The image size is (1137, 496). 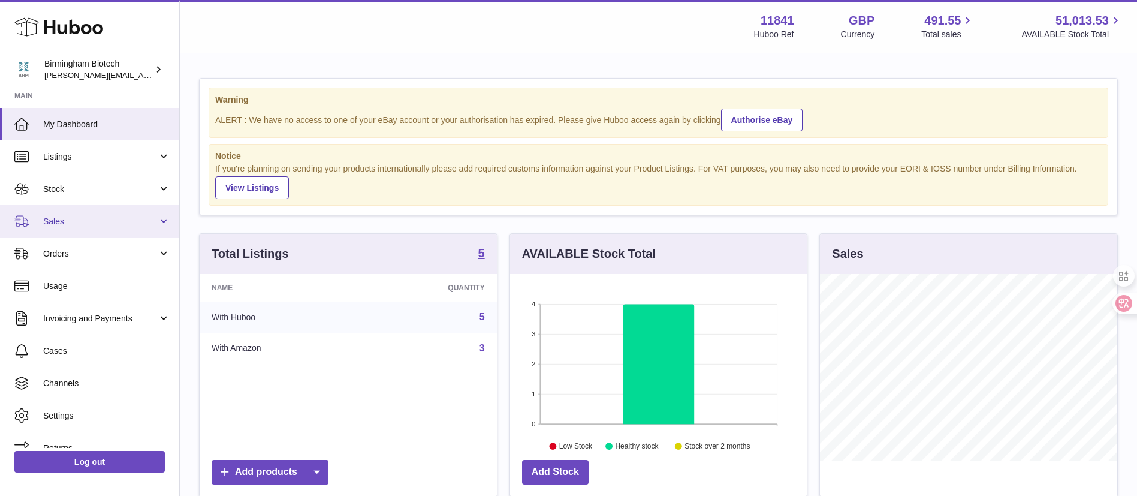 What do you see at coordinates (89, 462) in the screenshot?
I see `a: Log out` at bounding box center [89, 462].